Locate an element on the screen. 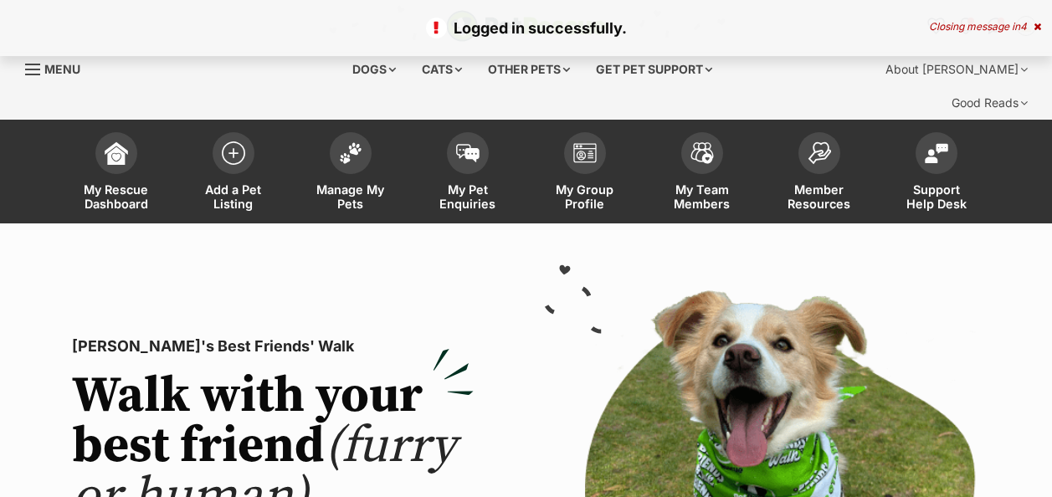 The width and height of the screenshot is (1052, 497). a: Add a Pet Listing is located at coordinates (233, 173).